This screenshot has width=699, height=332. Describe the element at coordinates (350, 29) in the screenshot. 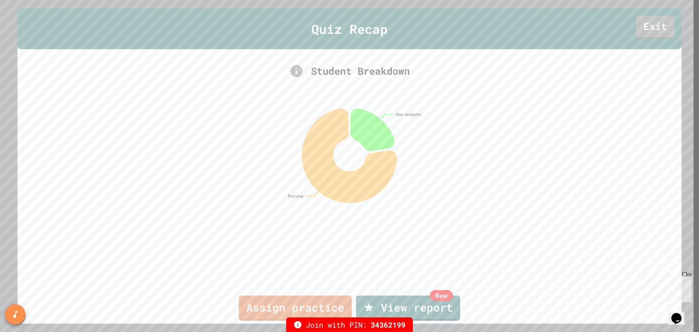

I see `div: Quiz Recap` at that location.